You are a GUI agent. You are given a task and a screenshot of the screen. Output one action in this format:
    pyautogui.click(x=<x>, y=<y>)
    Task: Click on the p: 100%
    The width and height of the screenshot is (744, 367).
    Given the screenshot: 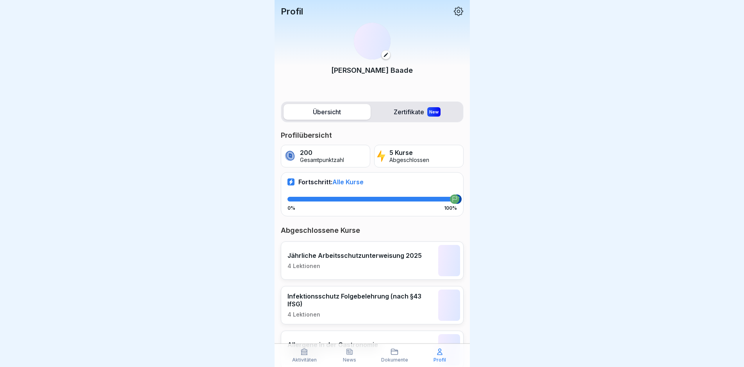 What is the action you would take?
    pyautogui.click(x=451, y=208)
    